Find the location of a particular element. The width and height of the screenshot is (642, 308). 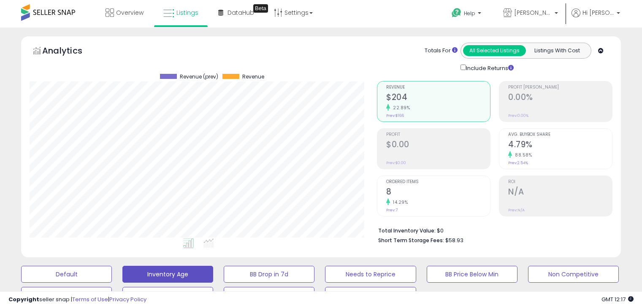

span: $58.93 is located at coordinates (454, 240).